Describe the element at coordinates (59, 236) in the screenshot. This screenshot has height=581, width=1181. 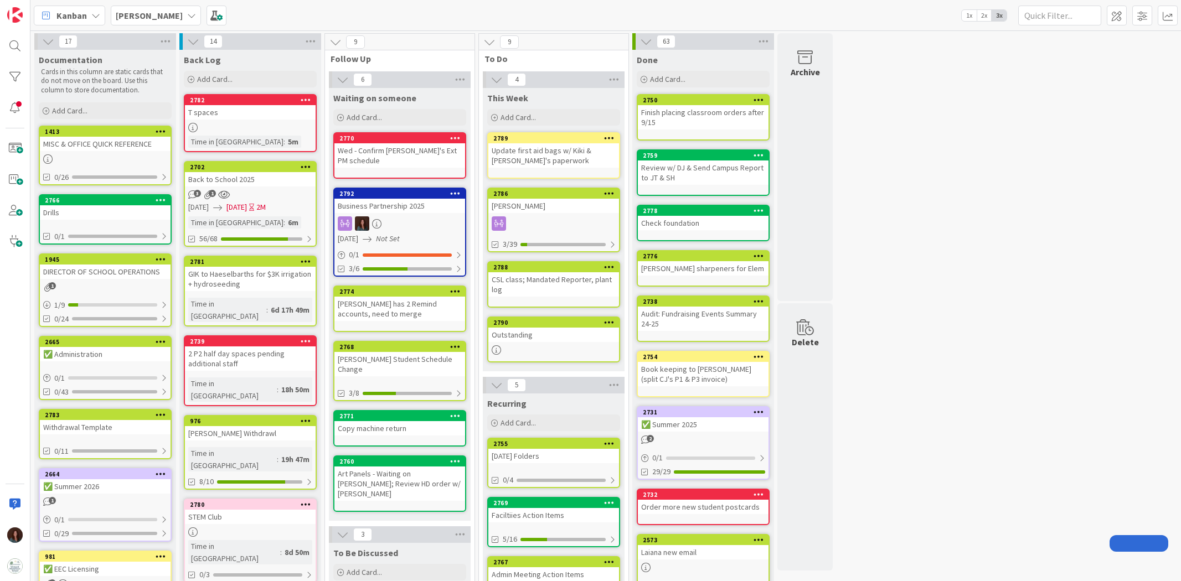
I see `span: 0/1` at that location.